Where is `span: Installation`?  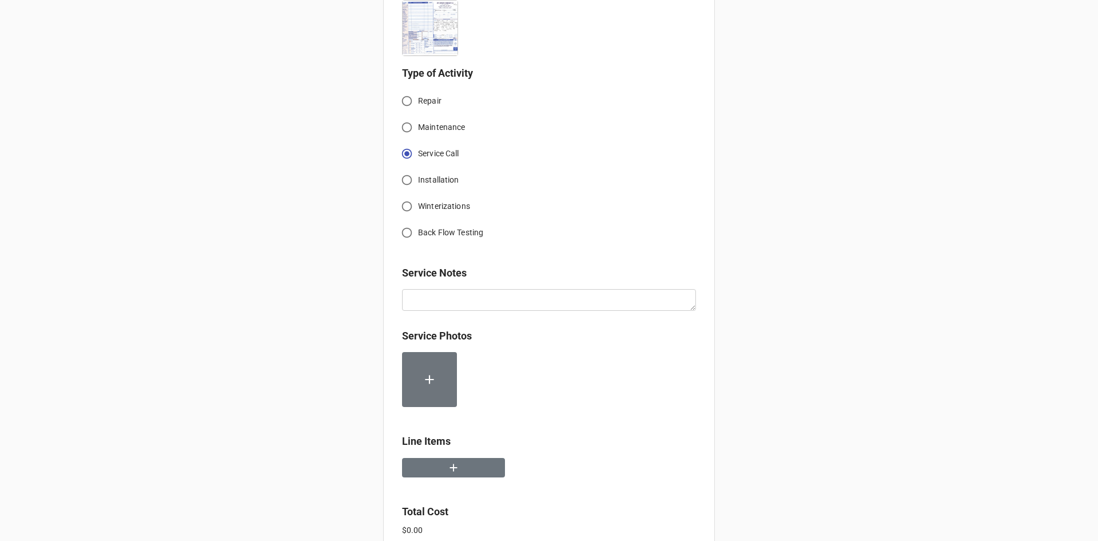 span: Installation is located at coordinates (439, 180).